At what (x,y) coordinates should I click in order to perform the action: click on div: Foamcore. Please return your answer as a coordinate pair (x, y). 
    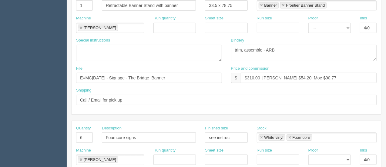
    Looking at the image, I should click on (301, 137).